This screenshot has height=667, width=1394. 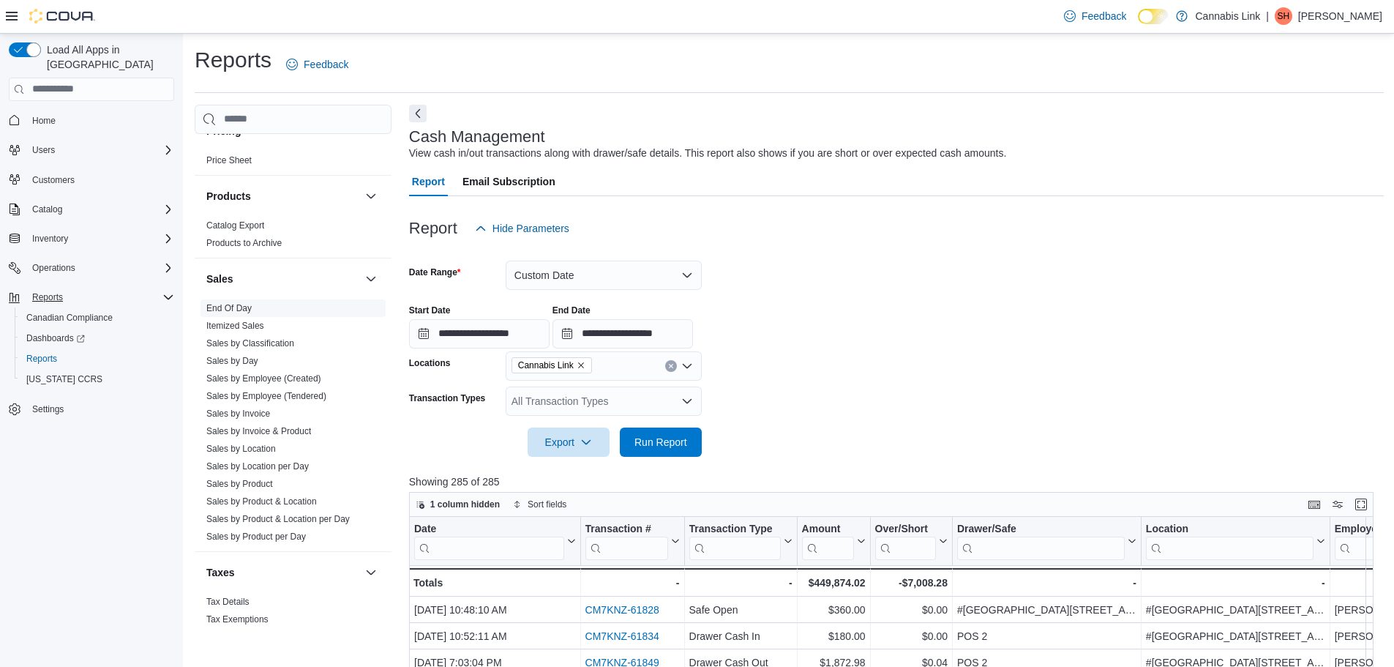 What do you see at coordinates (621, 636) in the screenshot?
I see `a: CM7KNZ-61834` at bounding box center [621, 636].